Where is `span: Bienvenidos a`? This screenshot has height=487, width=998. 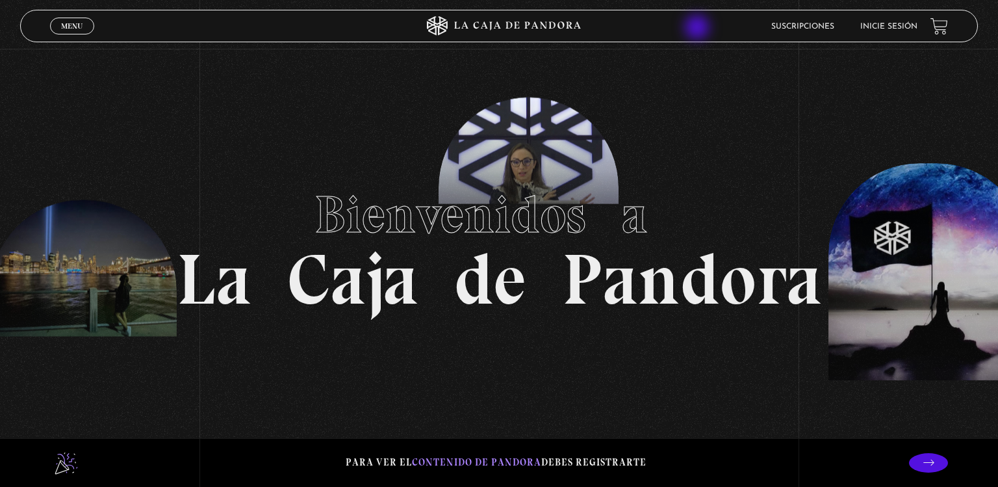 span: Bienvenidos a is located at coordinates (499, 214).